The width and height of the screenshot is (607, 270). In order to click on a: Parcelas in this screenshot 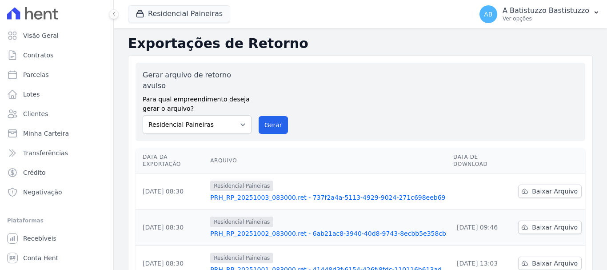, I will do `click(56, 75)`.